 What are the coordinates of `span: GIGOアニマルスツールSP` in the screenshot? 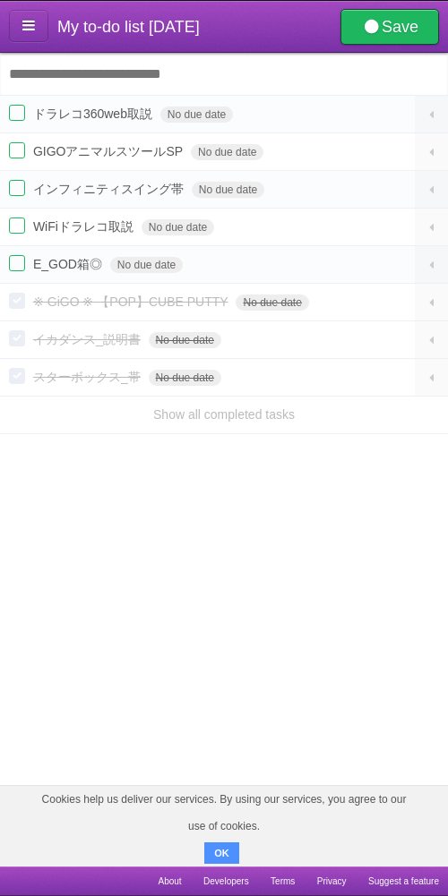 It's located at (110, 151).